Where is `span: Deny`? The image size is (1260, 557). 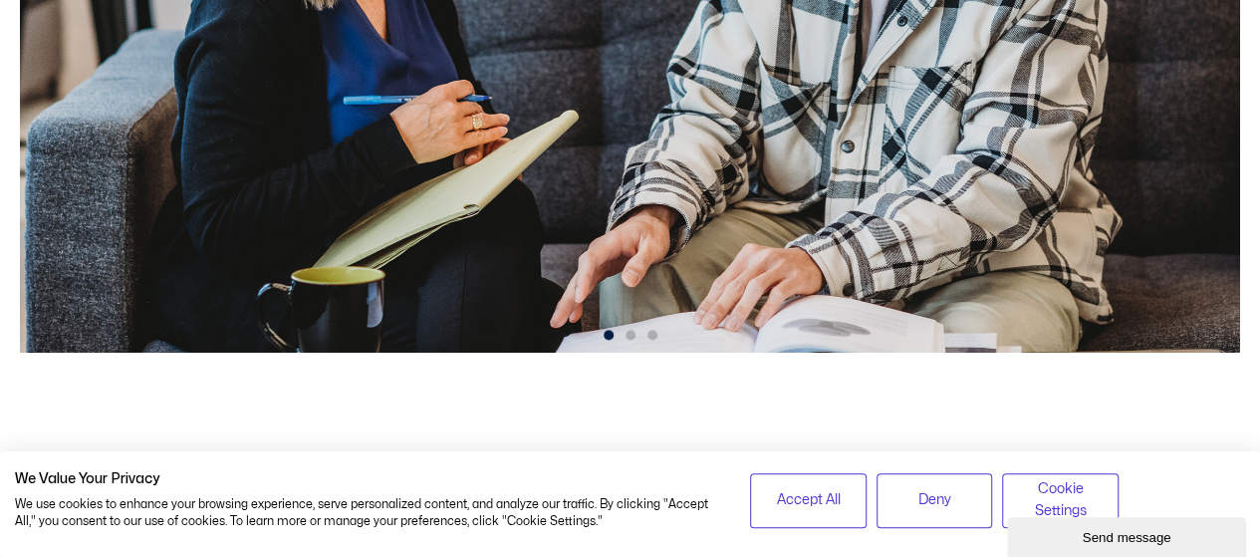 span: Deny is located at coordinates (934, 500).